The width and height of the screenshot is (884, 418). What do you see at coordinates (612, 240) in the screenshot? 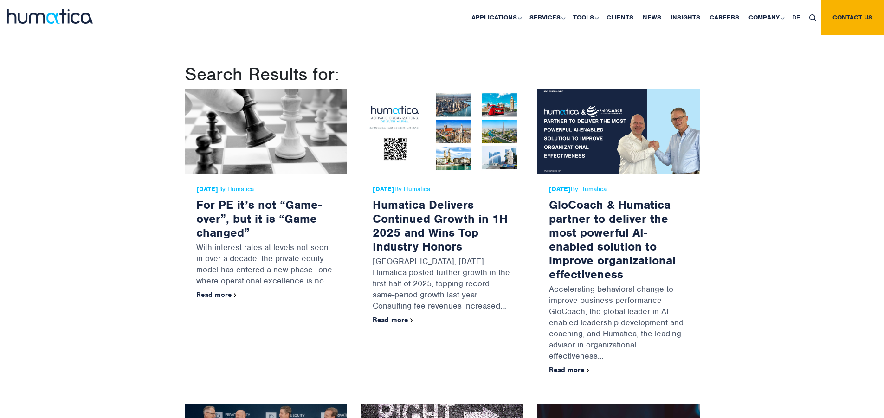
I see `a: GloCoach & Humatica partner to deliver the most powerful AI-enabled solution to improve organizat...` at bounding box center [612, 240].